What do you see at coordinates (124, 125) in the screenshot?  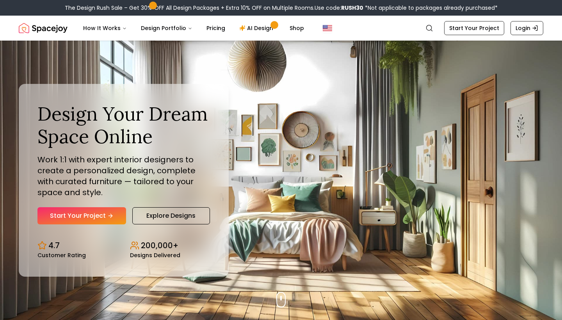 I see `h1: Design Your Dream Space Online` at bounding box center [124, 125].